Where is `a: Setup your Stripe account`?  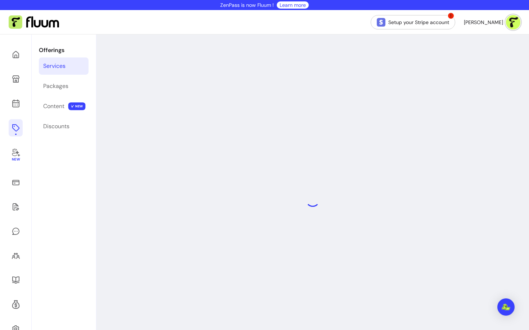
a: Setup your Stripe account is located at coordinates (412, 22).